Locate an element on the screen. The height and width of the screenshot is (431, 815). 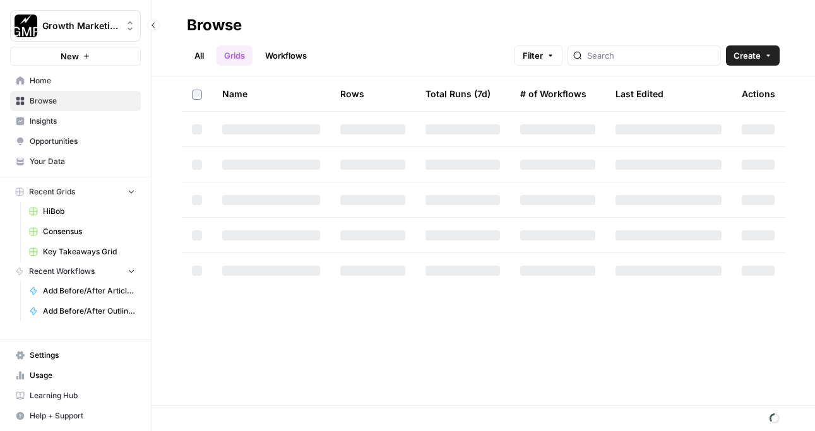
button: New is located at coordinates (75, 56).